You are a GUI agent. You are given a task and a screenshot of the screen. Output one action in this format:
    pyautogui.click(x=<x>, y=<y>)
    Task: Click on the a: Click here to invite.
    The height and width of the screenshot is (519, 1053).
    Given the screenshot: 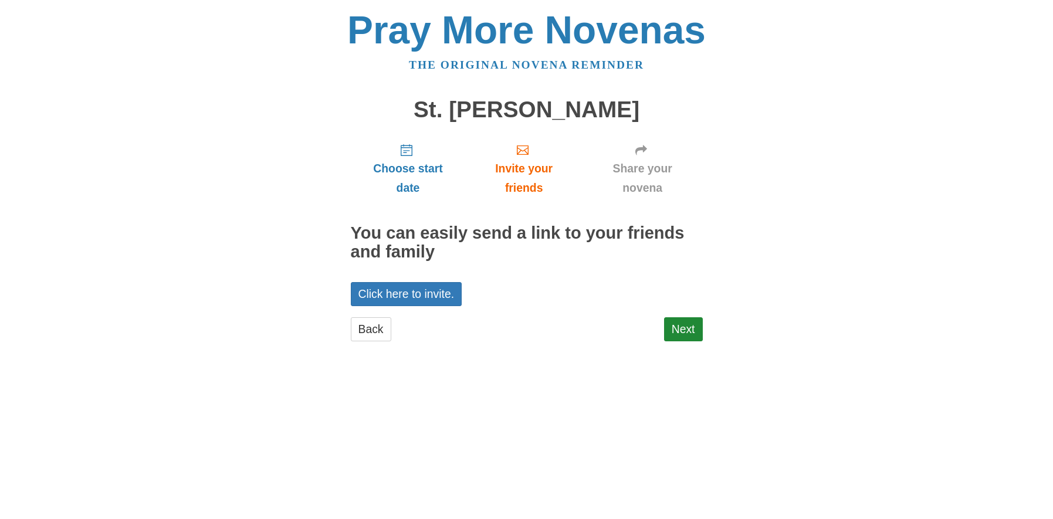 What is the action you would take?
    pyautogui.click(x=407, y=294)
    